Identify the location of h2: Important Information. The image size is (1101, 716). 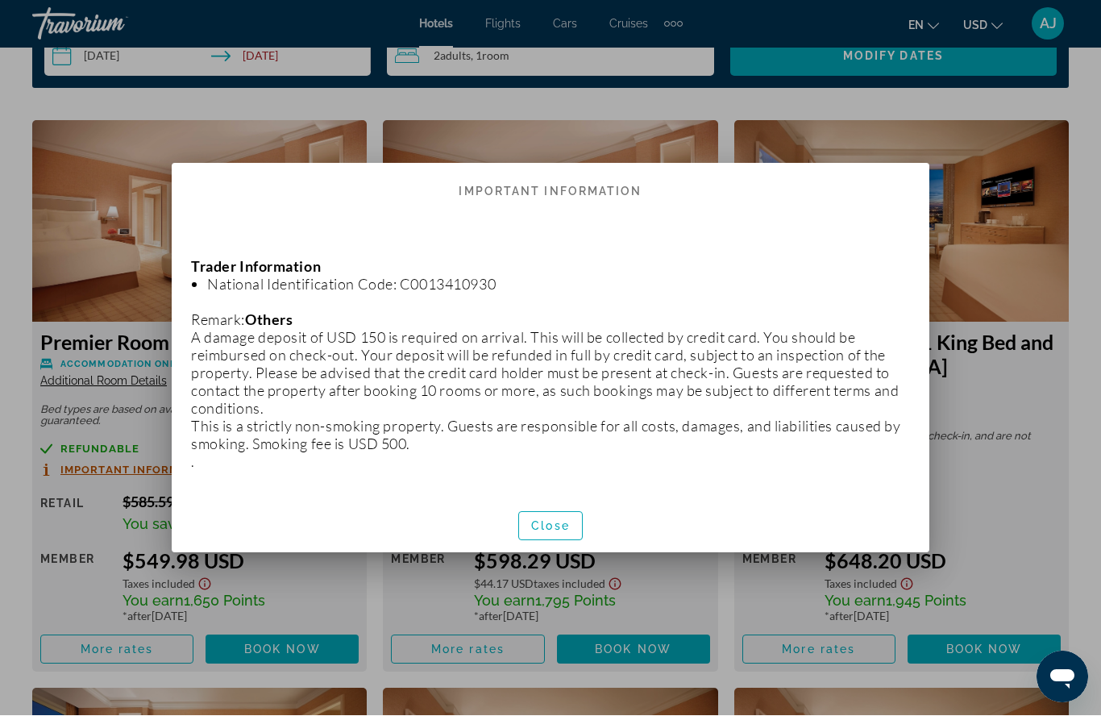
(550, 185).